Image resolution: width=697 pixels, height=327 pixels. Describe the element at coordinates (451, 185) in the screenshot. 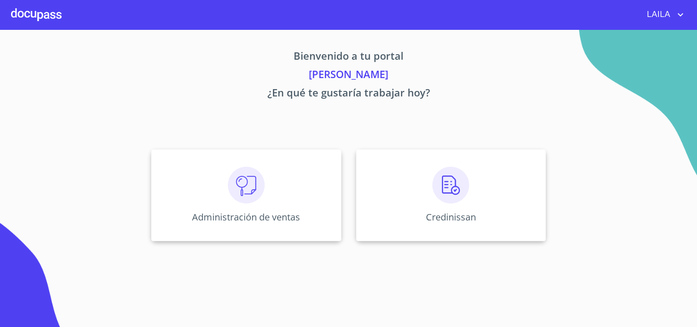

I see `img: verificacion.png` at that location.